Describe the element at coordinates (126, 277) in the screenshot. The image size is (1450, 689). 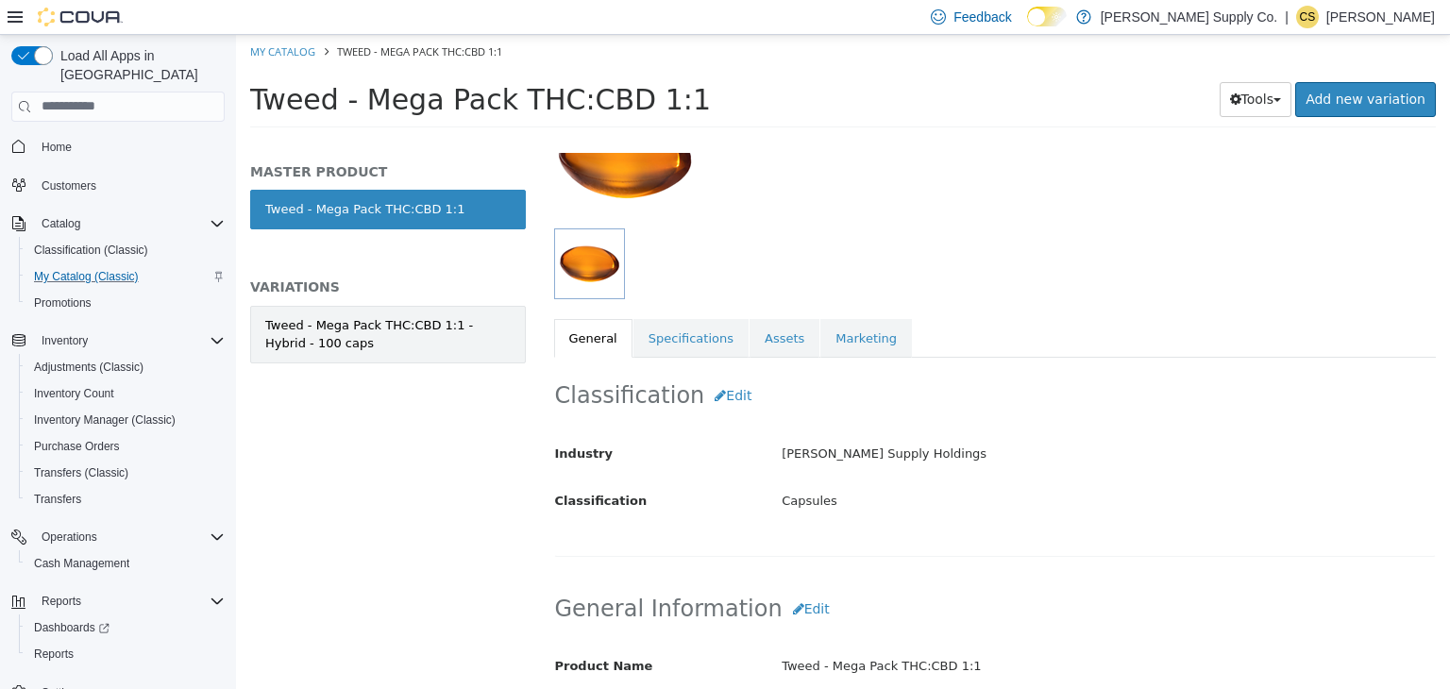
I see `button: My Catalog (Classic)` at that location.